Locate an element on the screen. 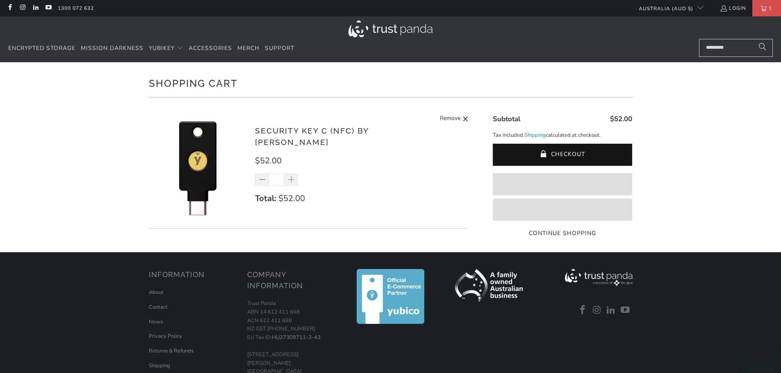 Image resolution: width=781 pixels, height=373 pixels. a: About is located at coordinates (156, 293).